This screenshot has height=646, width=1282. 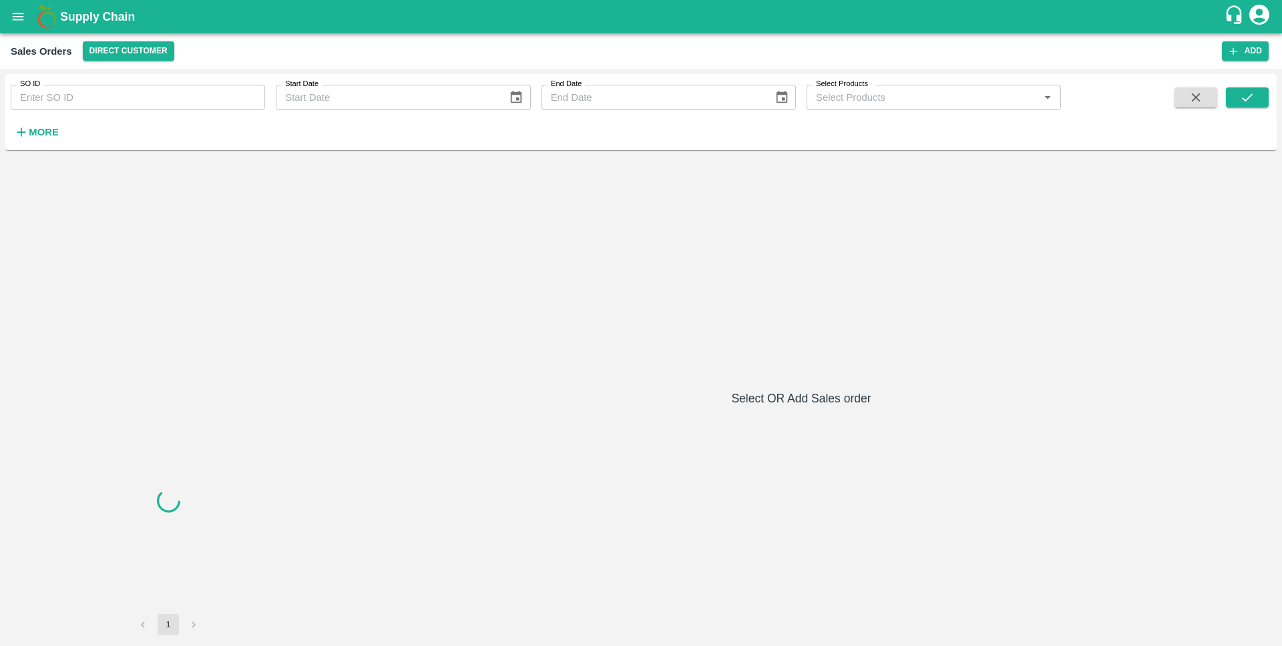 I want to click on label: SO ID, so click(x=30, y=84).